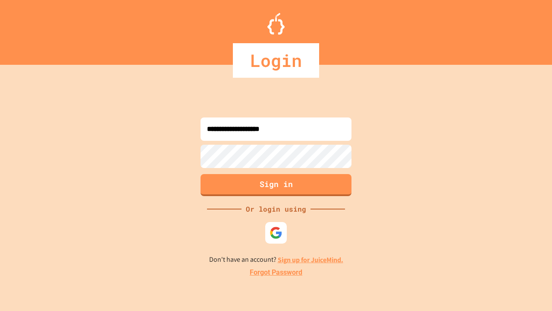 Image resolution: width=552 pixels, height=311 pixels. Describe the element at coordinates (276, 24) in the screenshot. I see `img: Logo.svg` at that location.